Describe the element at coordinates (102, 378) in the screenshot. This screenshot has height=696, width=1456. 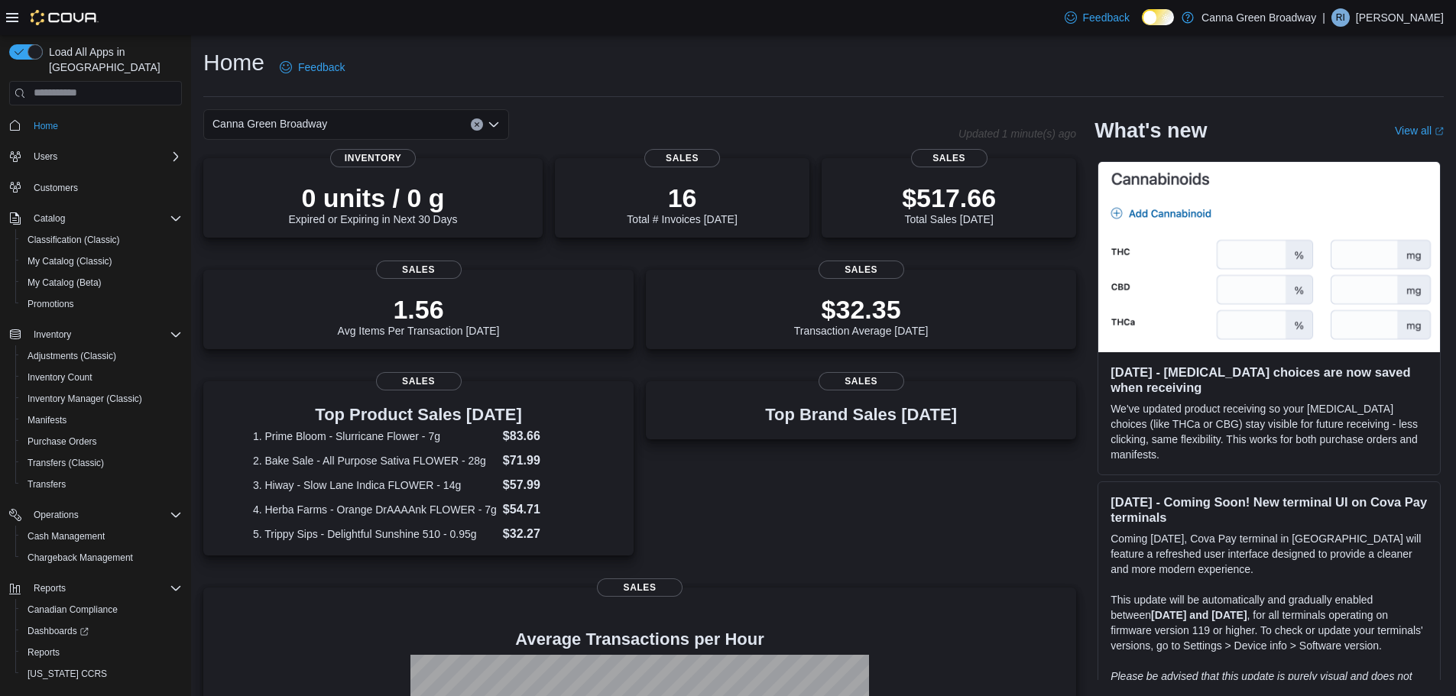
I see `button: Inventory Count` at that location.